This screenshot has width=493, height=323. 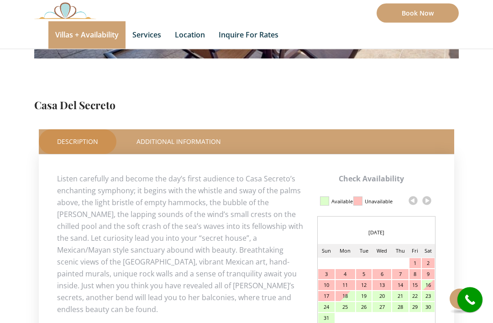 What do you see at coordinates (75, 105) in the screenshot?
I see `a: Casa Del Secreto` at bounding box center [75, 105].